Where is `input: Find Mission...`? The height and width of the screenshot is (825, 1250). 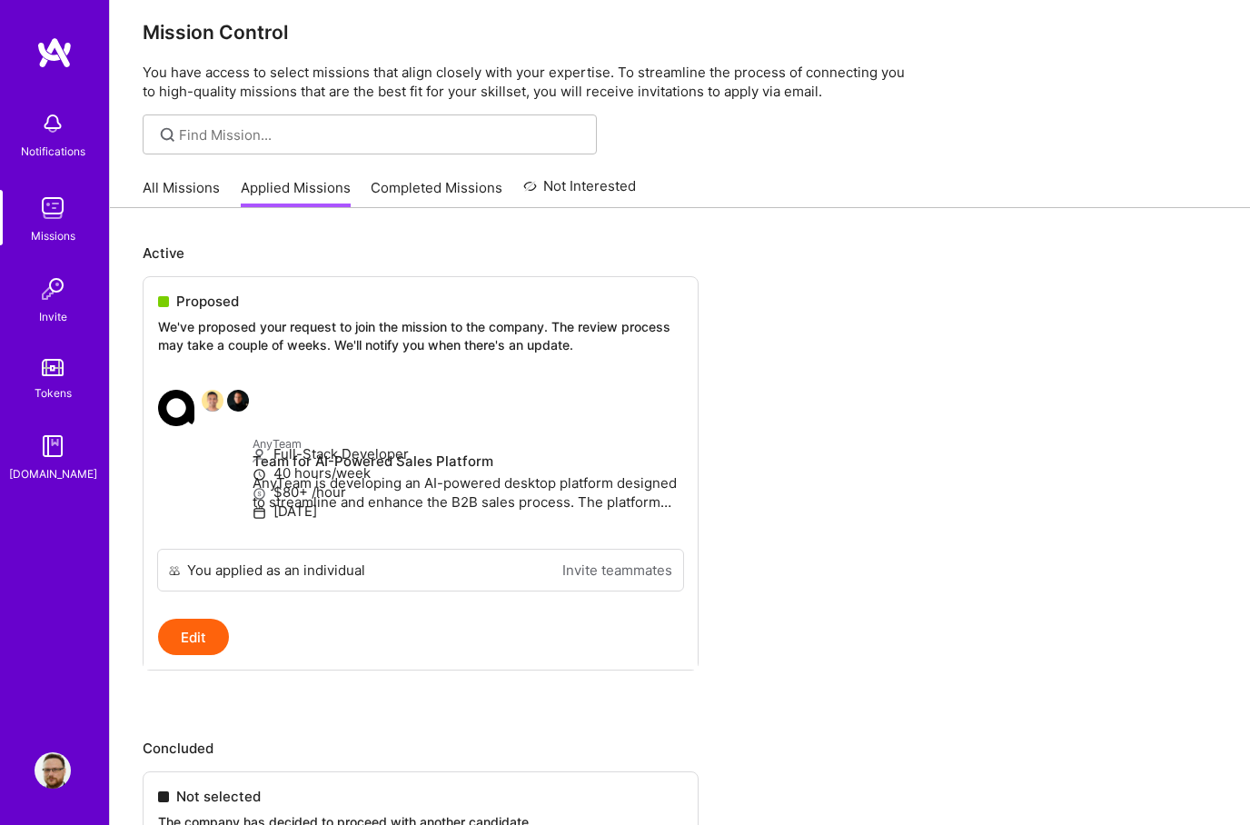
input: Find Mission... is located at coordinates (381, 134).